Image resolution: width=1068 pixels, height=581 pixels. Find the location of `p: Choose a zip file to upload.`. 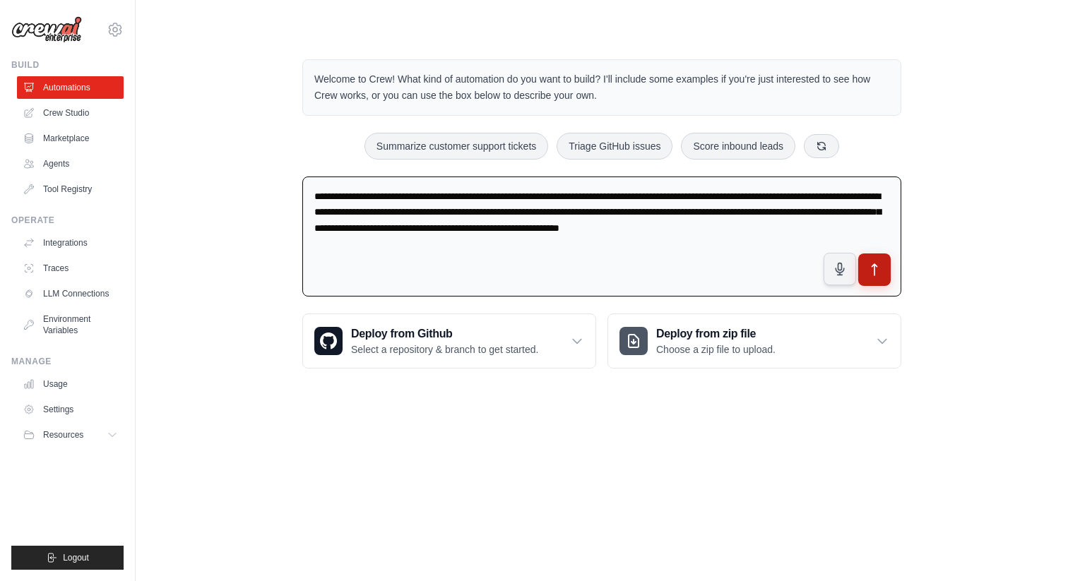

p: Choose a zip file to upload. is located at coordinates (715, 350).